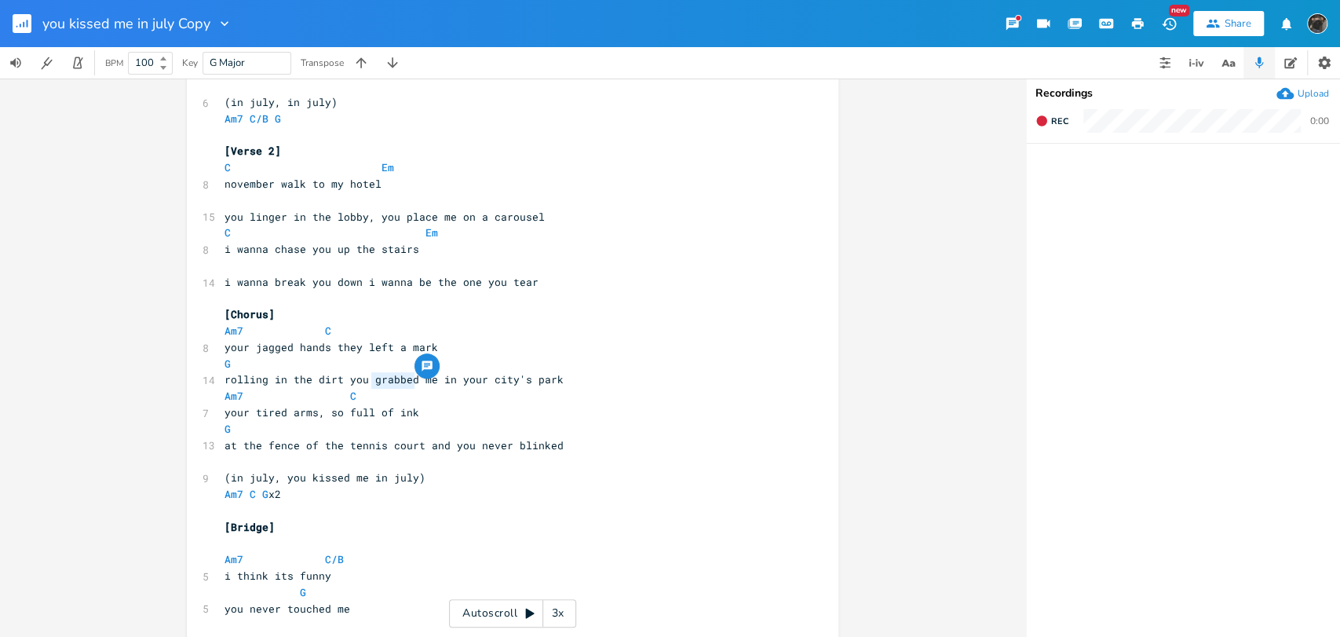  I want to click on span: [Bridge], so click(250, 527).